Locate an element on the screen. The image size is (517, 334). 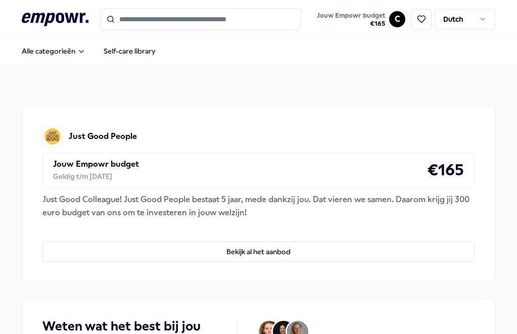
button: Bekijk al het aanbod is located at coordinates (259, 252).